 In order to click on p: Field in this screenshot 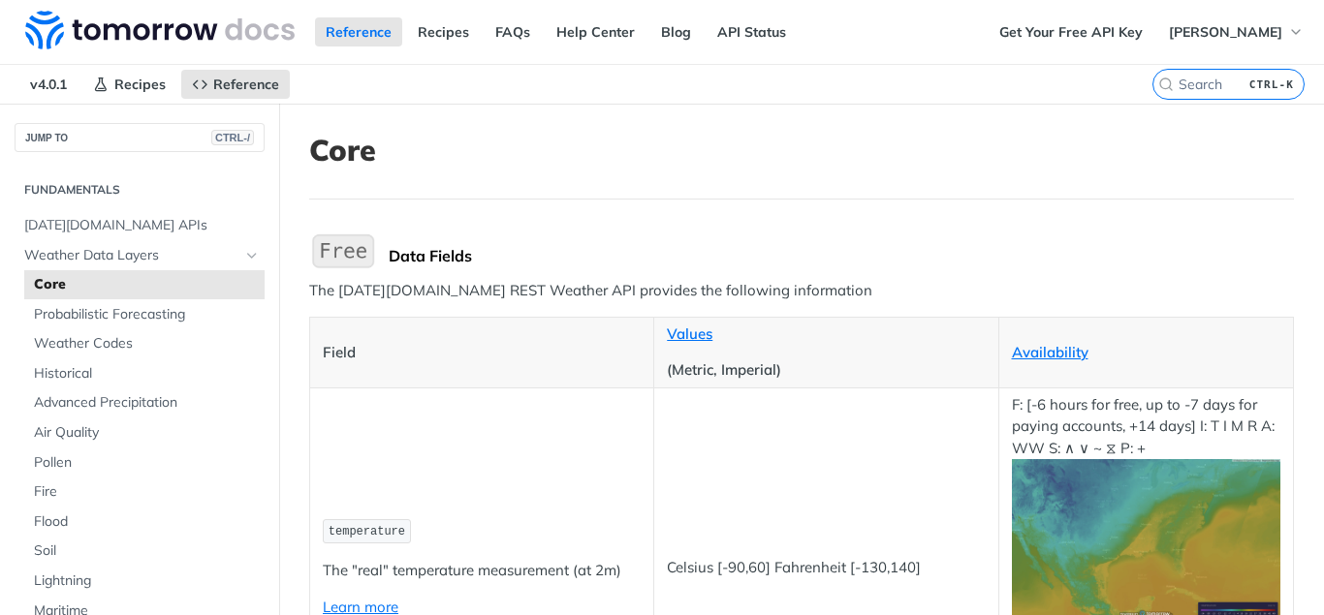, I will do `click(482, 353)`.